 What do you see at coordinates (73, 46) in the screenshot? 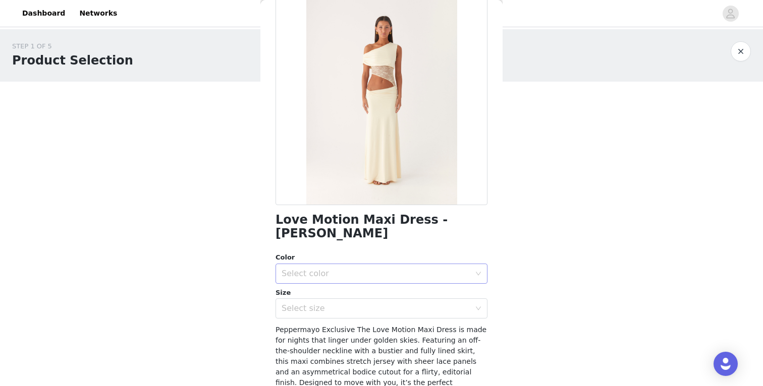
I see `div: STEP 1 OF 5` at bounding box center [73, 46].